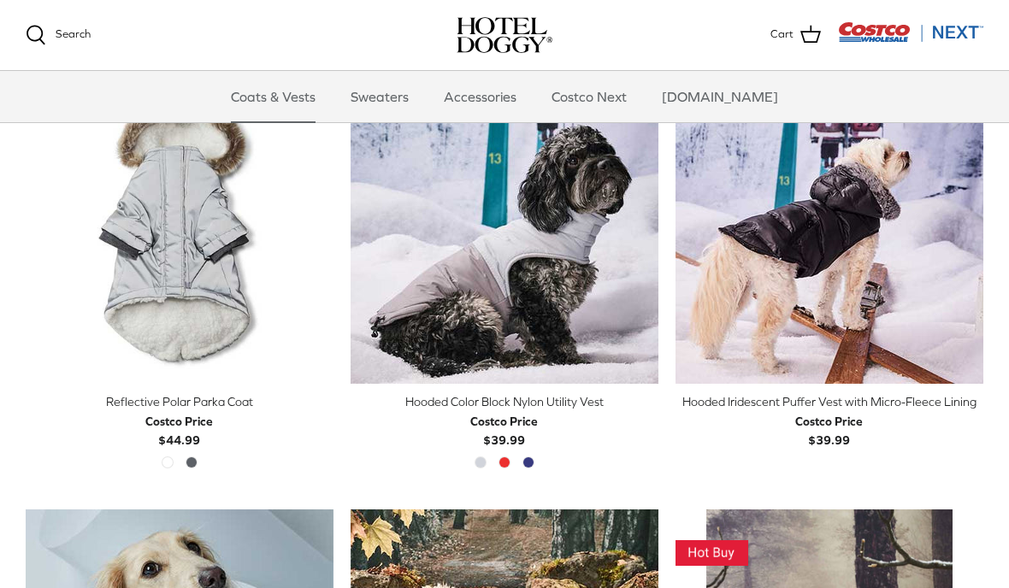 The width and height of the screenshot is (1009, 588). I want to click on a: Cart, so click(795, 35).